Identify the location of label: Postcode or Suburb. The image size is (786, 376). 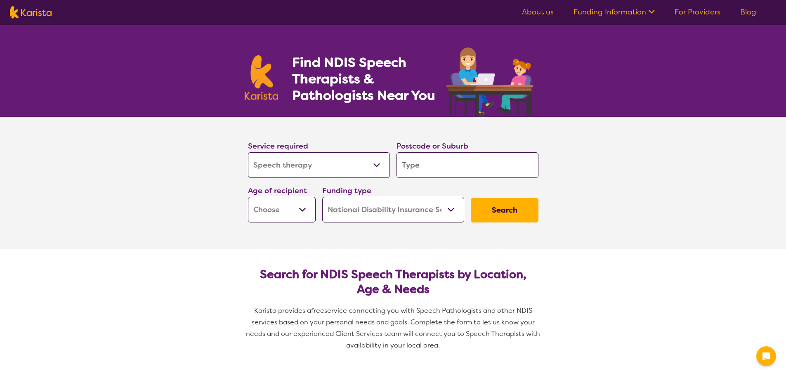
(433, 146).